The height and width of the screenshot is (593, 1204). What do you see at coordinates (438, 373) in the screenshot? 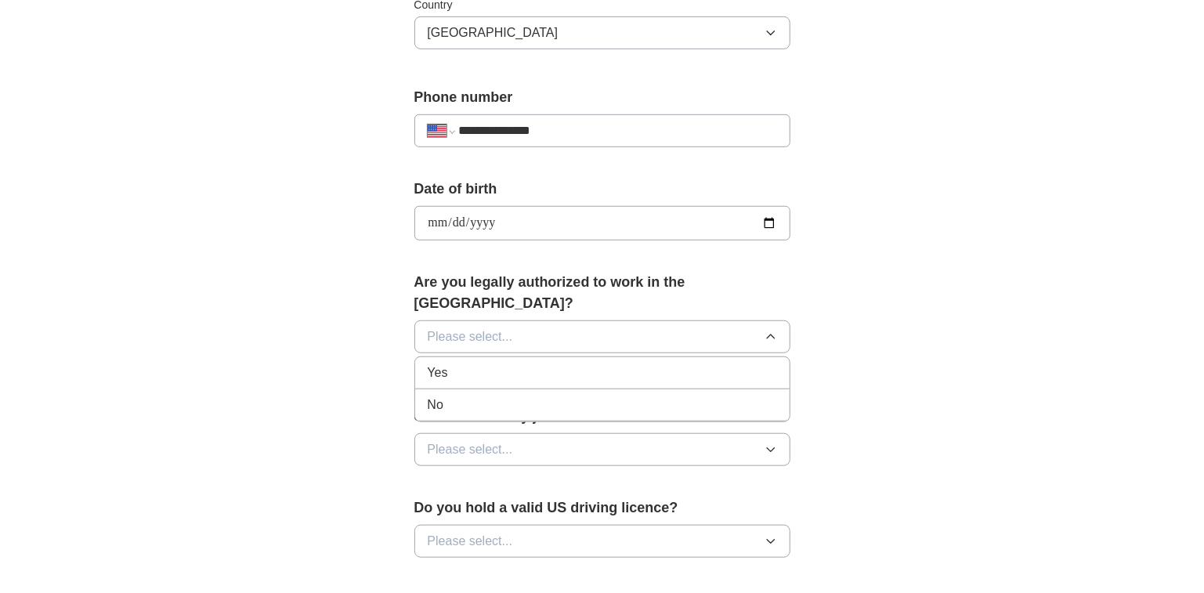
I see `span: Yes` at bounding box center [438, 373].